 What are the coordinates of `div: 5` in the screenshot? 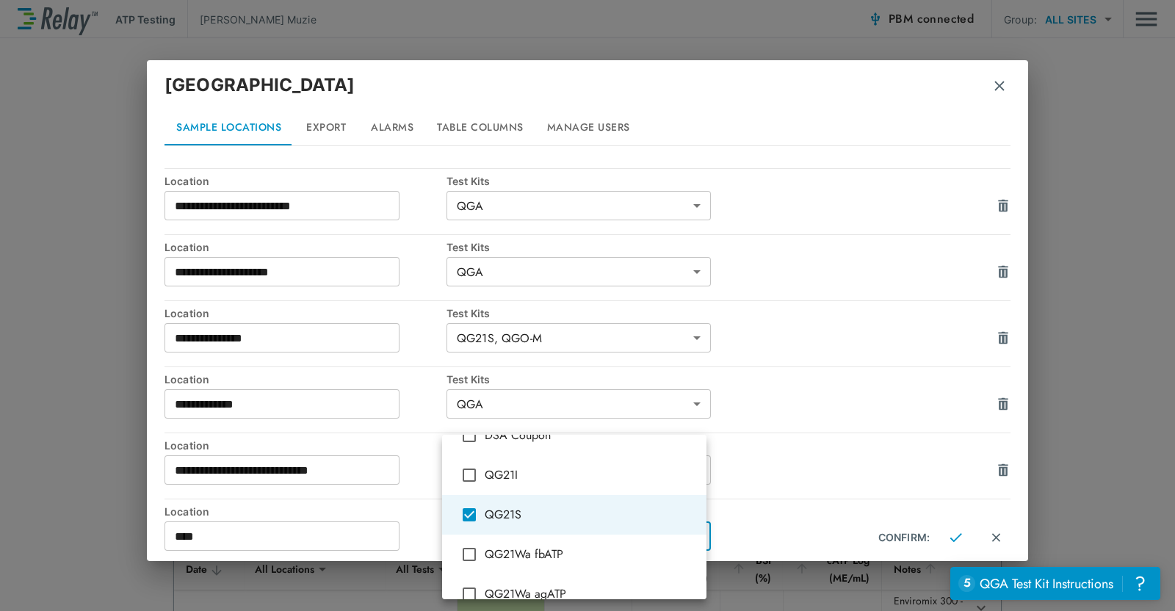 It's located at (16, 16).